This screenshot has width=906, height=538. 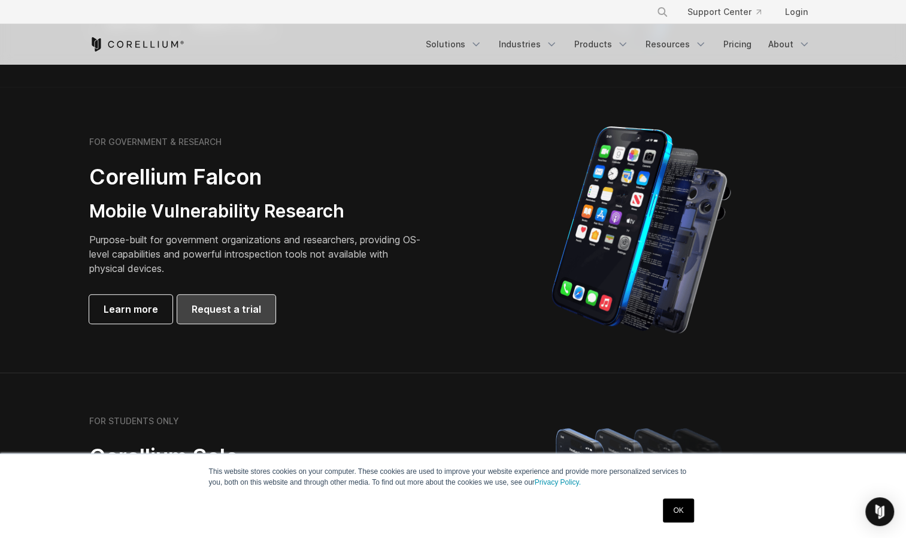 I want to click on a: Products, so click(x=601, y=44).